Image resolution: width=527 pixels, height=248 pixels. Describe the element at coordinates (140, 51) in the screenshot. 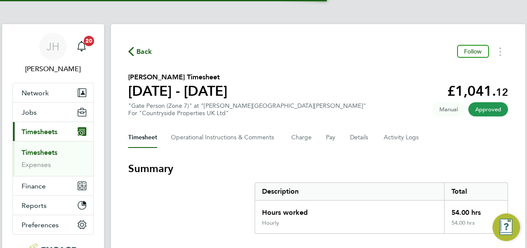

I see `button: Back` at that location.